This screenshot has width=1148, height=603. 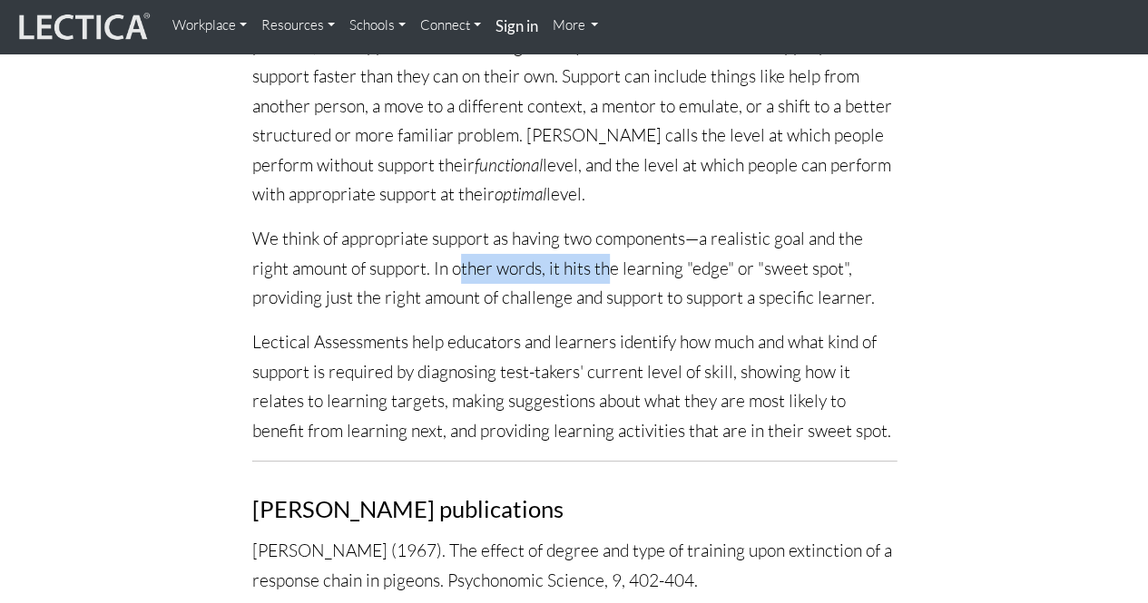 I want to click on p: Lectical Assessments help educators and learners identify how much and what kind of support is re..., so click(x=574, y=387).